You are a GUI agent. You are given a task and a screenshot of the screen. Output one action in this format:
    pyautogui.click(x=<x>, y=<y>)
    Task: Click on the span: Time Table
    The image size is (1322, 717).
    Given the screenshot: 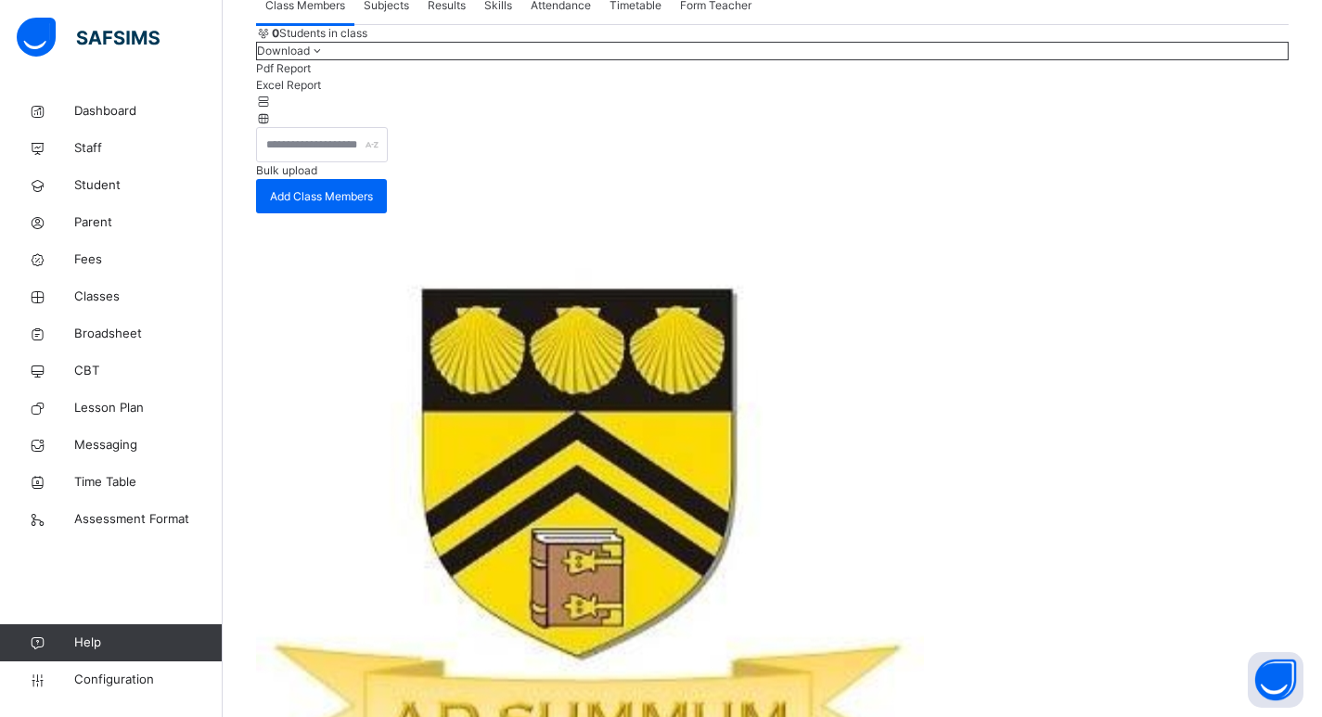 What is the action you would take?
    pyautogui.click(x=148, y=482)
    